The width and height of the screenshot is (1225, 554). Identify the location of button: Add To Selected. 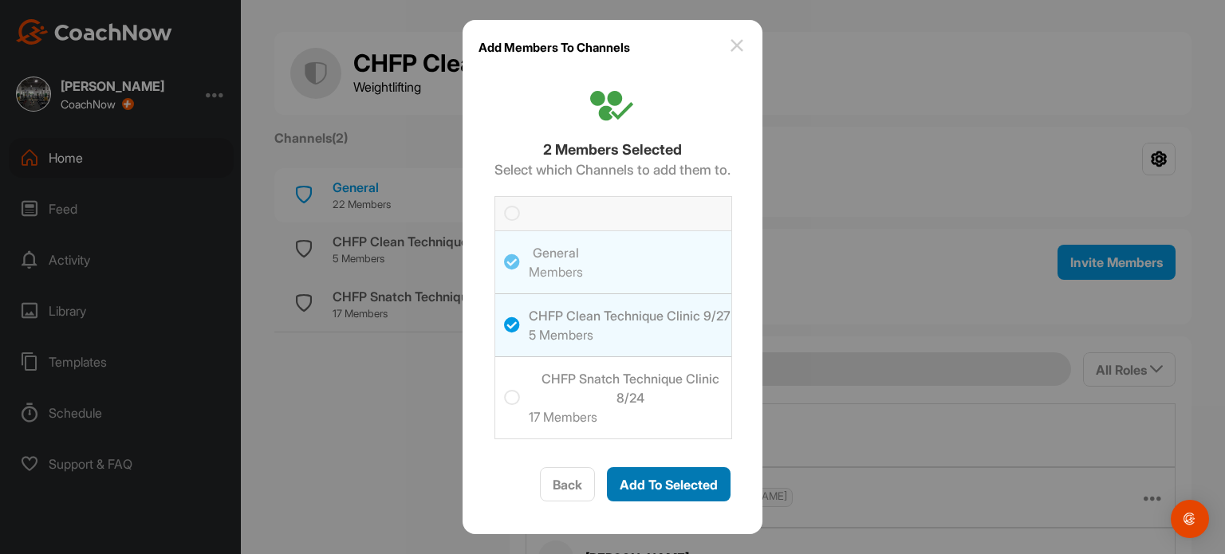
(668, 484).